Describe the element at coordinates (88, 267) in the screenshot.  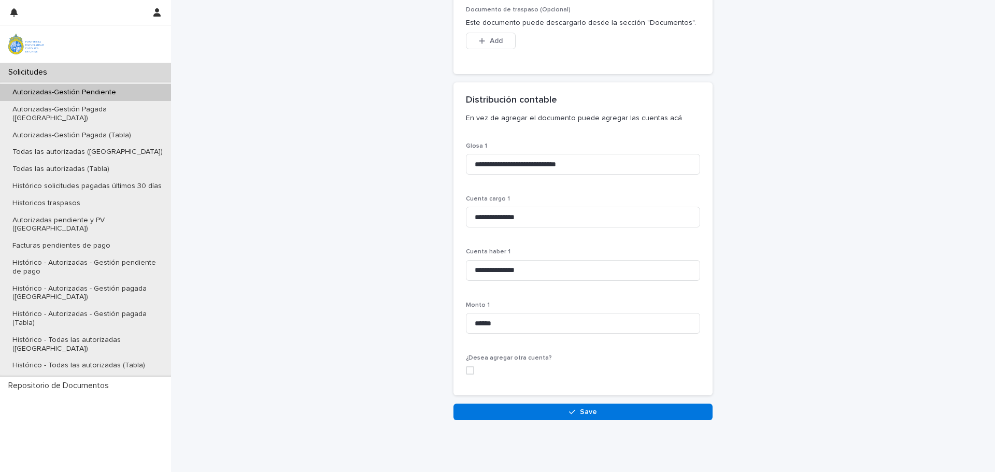
I see `p: Histórico - Autorizadas - Gestión pendiente de pago` at that location.